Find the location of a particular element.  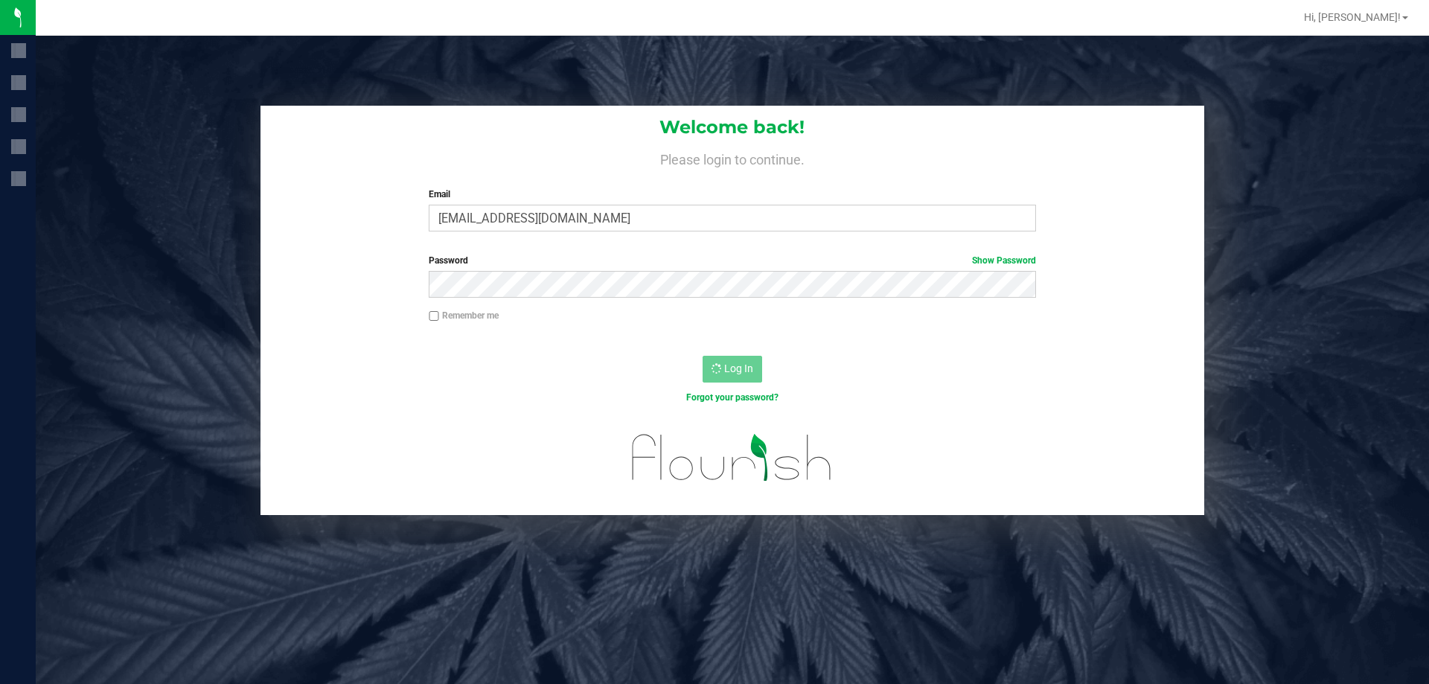

h1: Welcome back! is located at coordinates (732, 127).